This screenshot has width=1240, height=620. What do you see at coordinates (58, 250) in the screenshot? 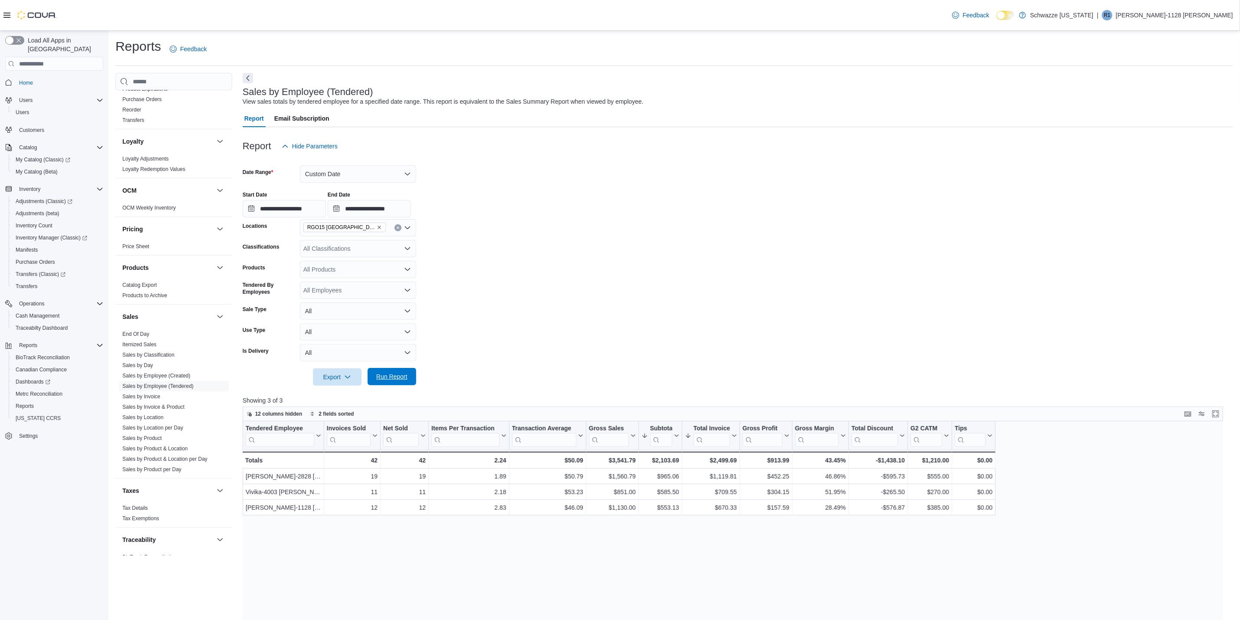
I see `button: Manifests` at bounding box center [58, 250].